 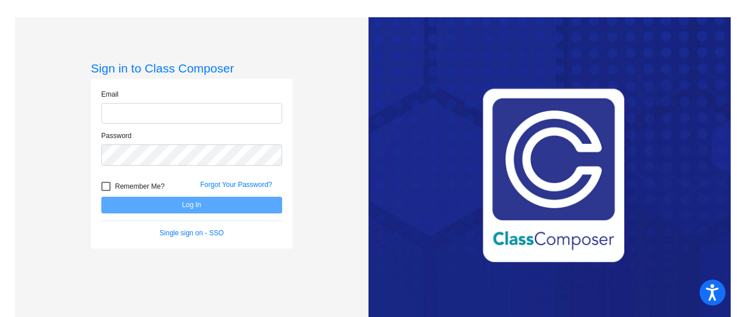 What do you see at coordinates (191, 233) in the screenshot?
I see `a: Single sign on - SSO` at bounding box center [191, 233].